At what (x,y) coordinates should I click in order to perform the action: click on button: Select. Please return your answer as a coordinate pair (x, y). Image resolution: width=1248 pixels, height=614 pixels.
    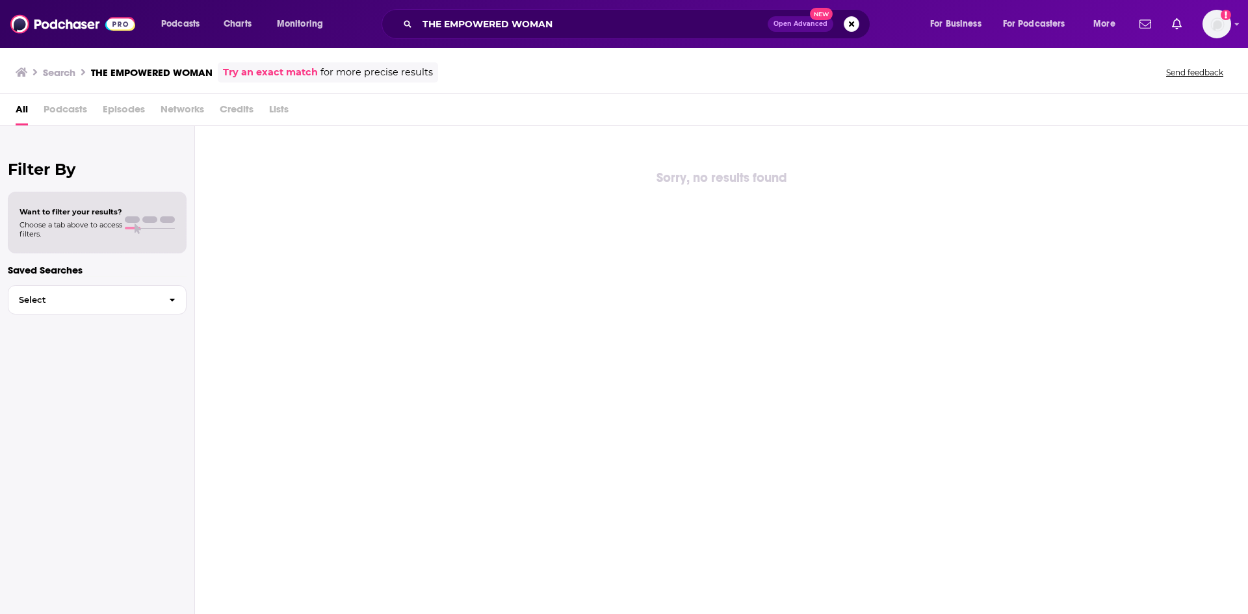
    Looking at the image, I should click on (97, 300).